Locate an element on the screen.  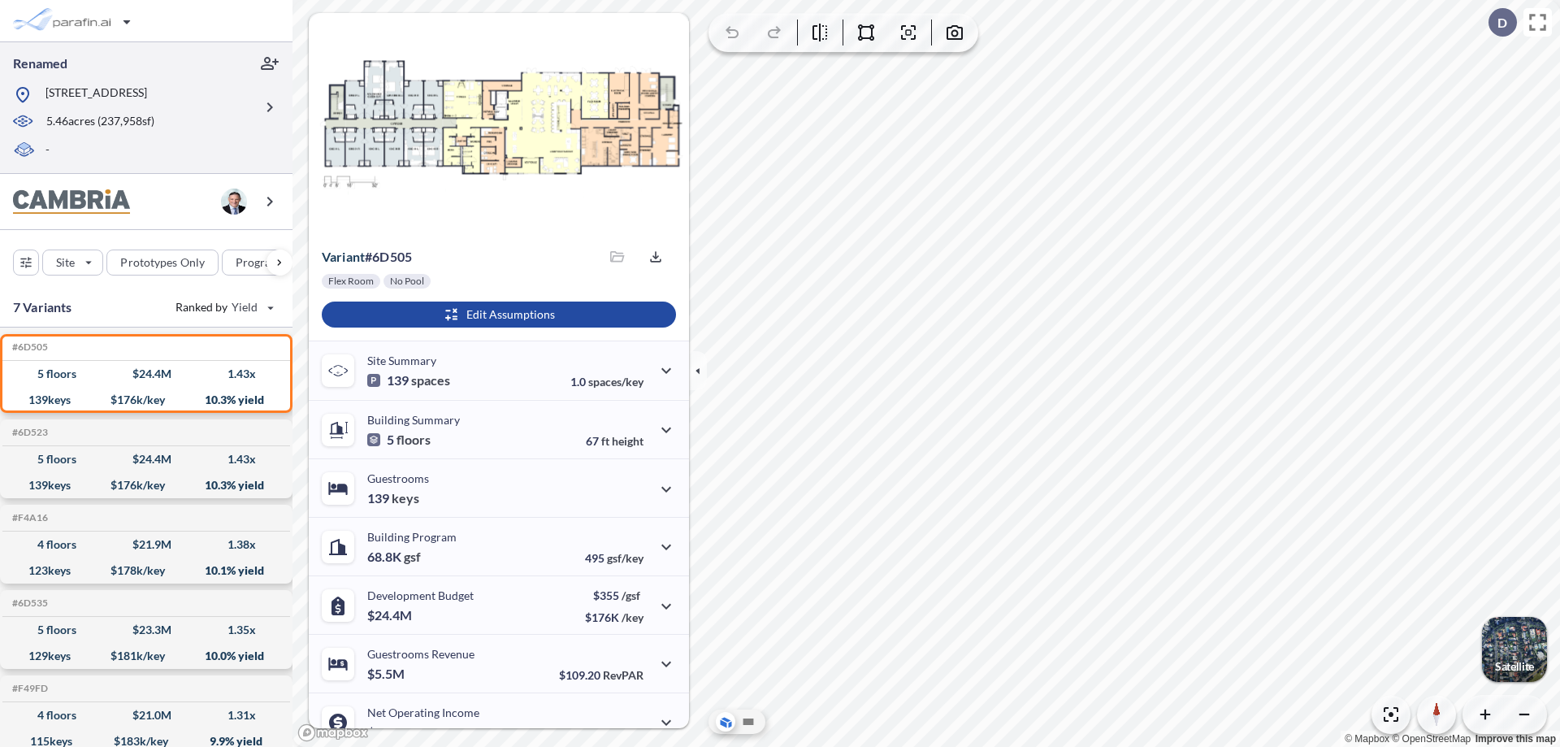
p: Building Summary is located at coordinates (414, 419).